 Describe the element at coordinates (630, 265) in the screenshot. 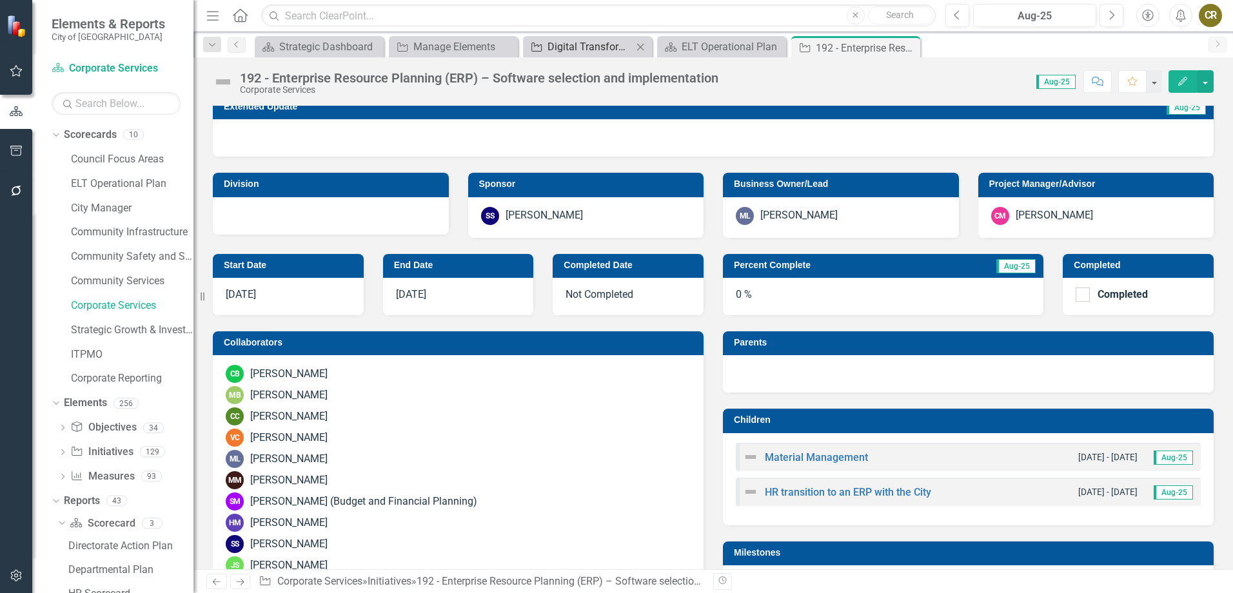

I see `h3: Completed Date` at that location.